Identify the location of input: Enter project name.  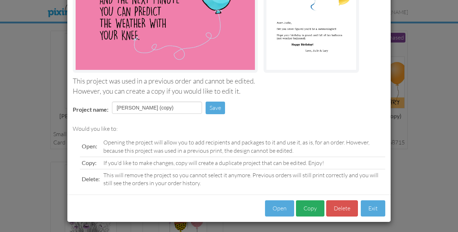
(157, 108).